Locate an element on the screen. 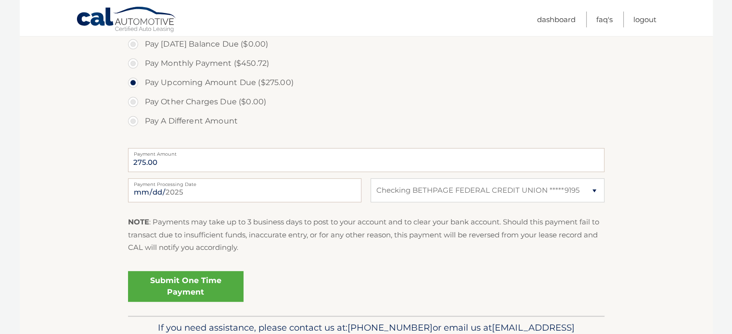  a: Logout is located at coordinates (645, 19).